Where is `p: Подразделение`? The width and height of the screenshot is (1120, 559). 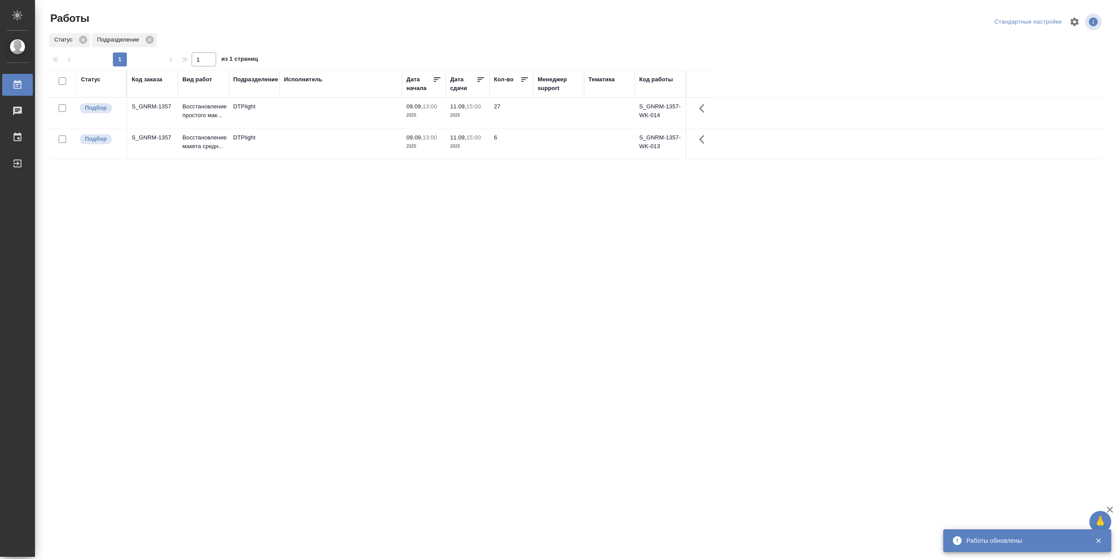
p: Подразделение is located at coordinates (119, 40).